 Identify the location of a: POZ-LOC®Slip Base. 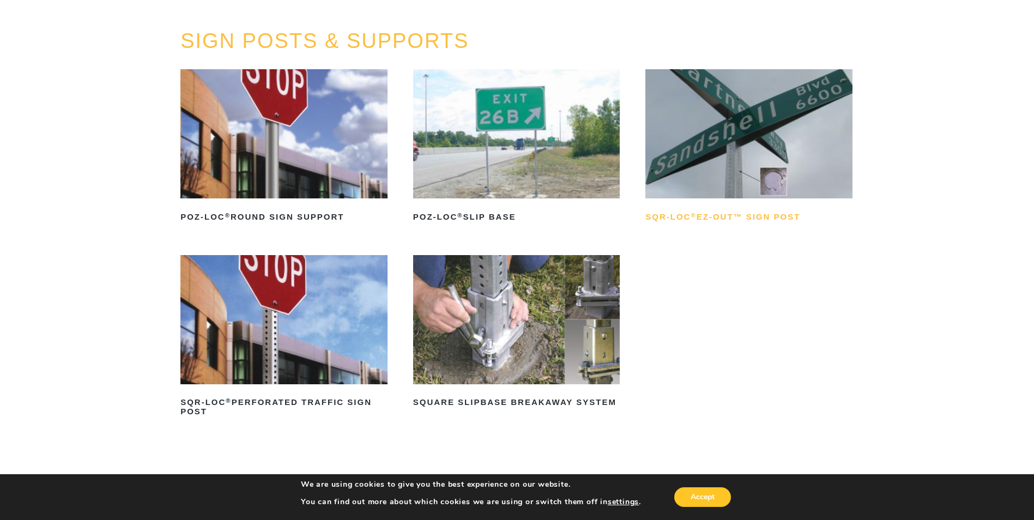
(517, 147).